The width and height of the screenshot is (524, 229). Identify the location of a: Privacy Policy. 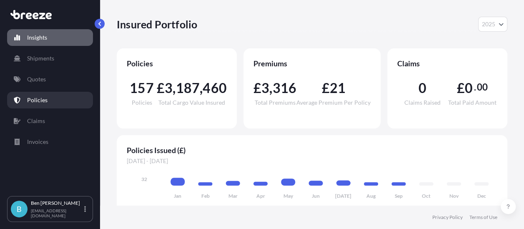
(447, 217).